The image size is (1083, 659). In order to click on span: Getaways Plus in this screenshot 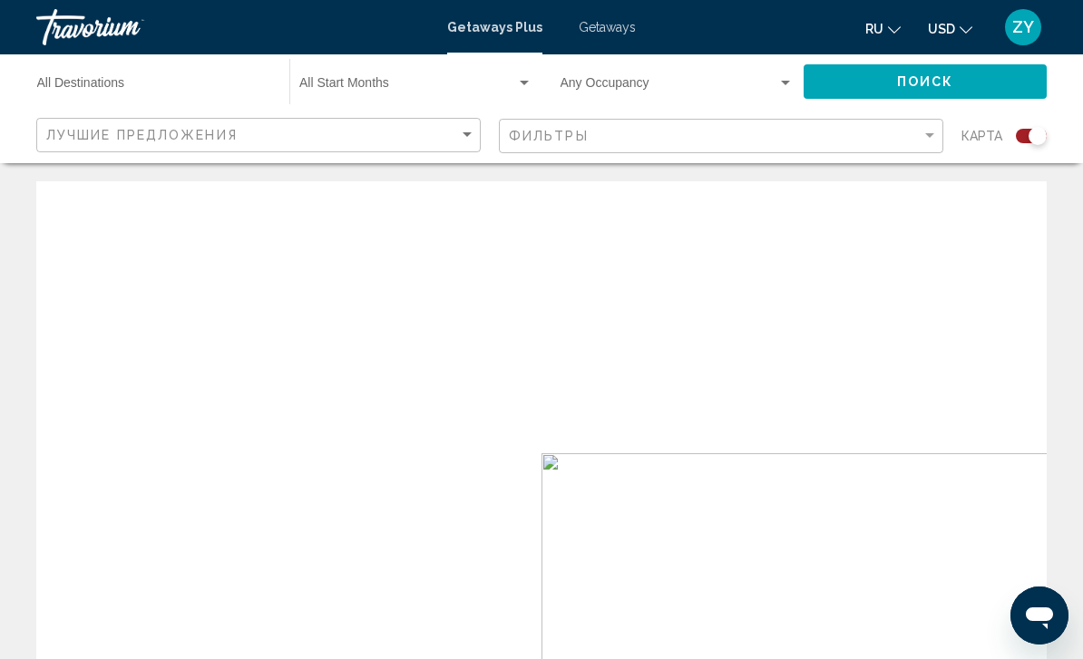, I will do `click(494, 27)`.